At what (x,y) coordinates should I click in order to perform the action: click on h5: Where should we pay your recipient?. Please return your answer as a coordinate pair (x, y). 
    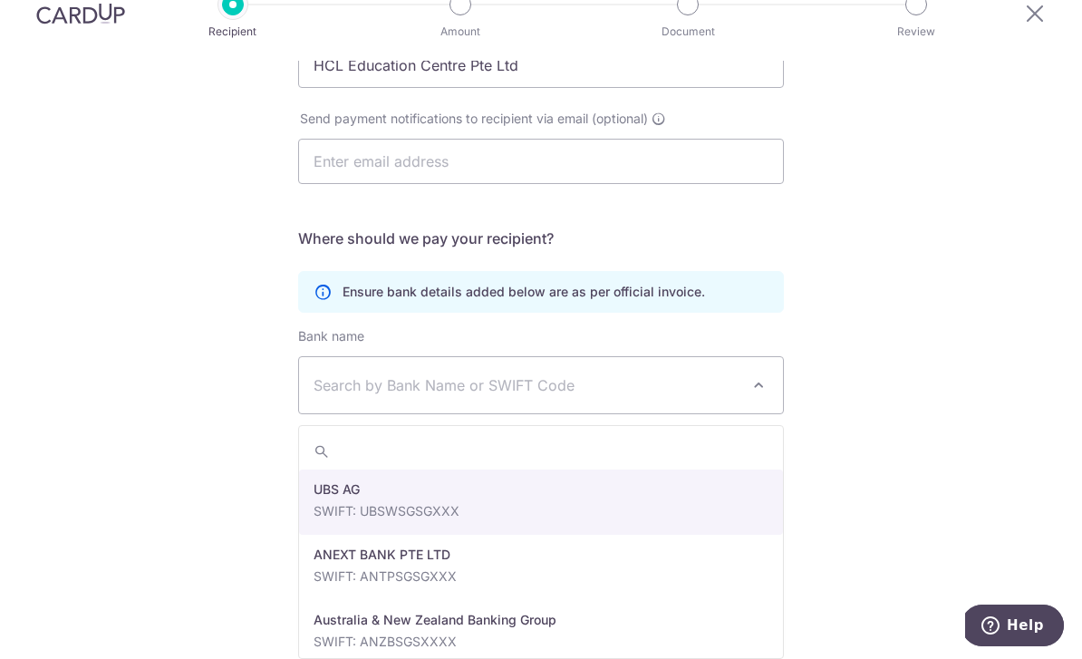
    Looking at the image, I should click on (541, 238).